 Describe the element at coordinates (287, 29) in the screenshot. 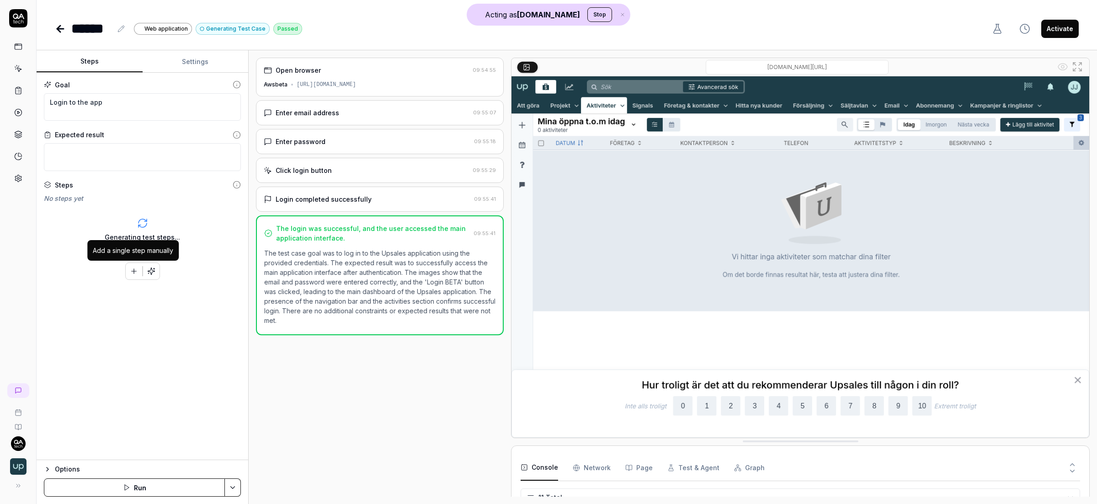

I see `div: Passed` at that location.